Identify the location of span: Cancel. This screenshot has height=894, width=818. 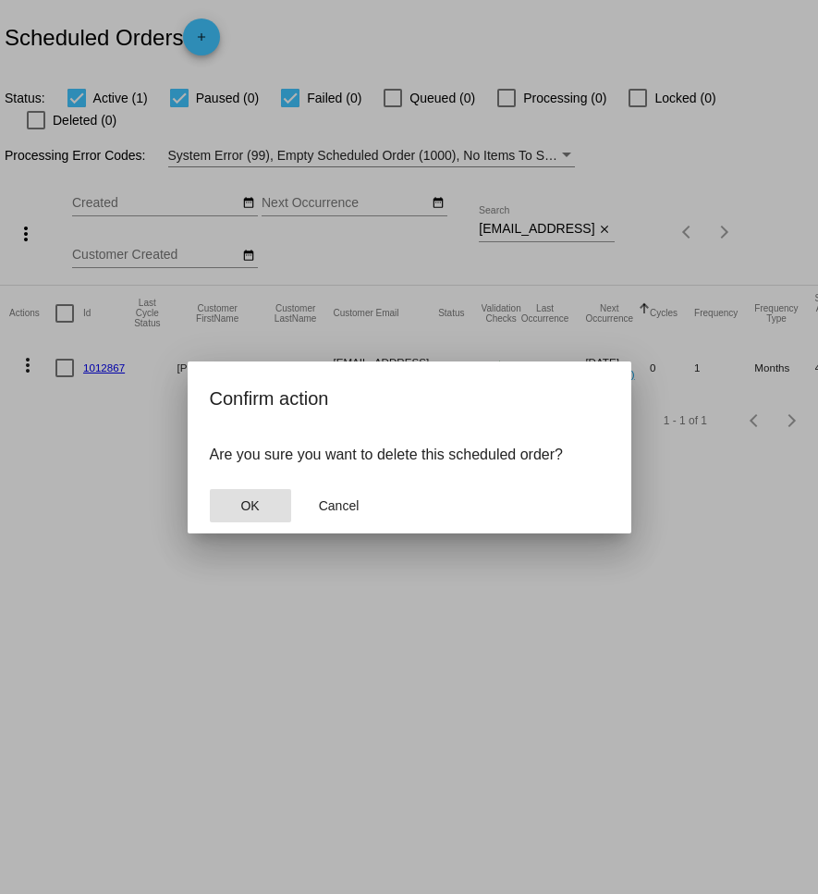
(339, 506).